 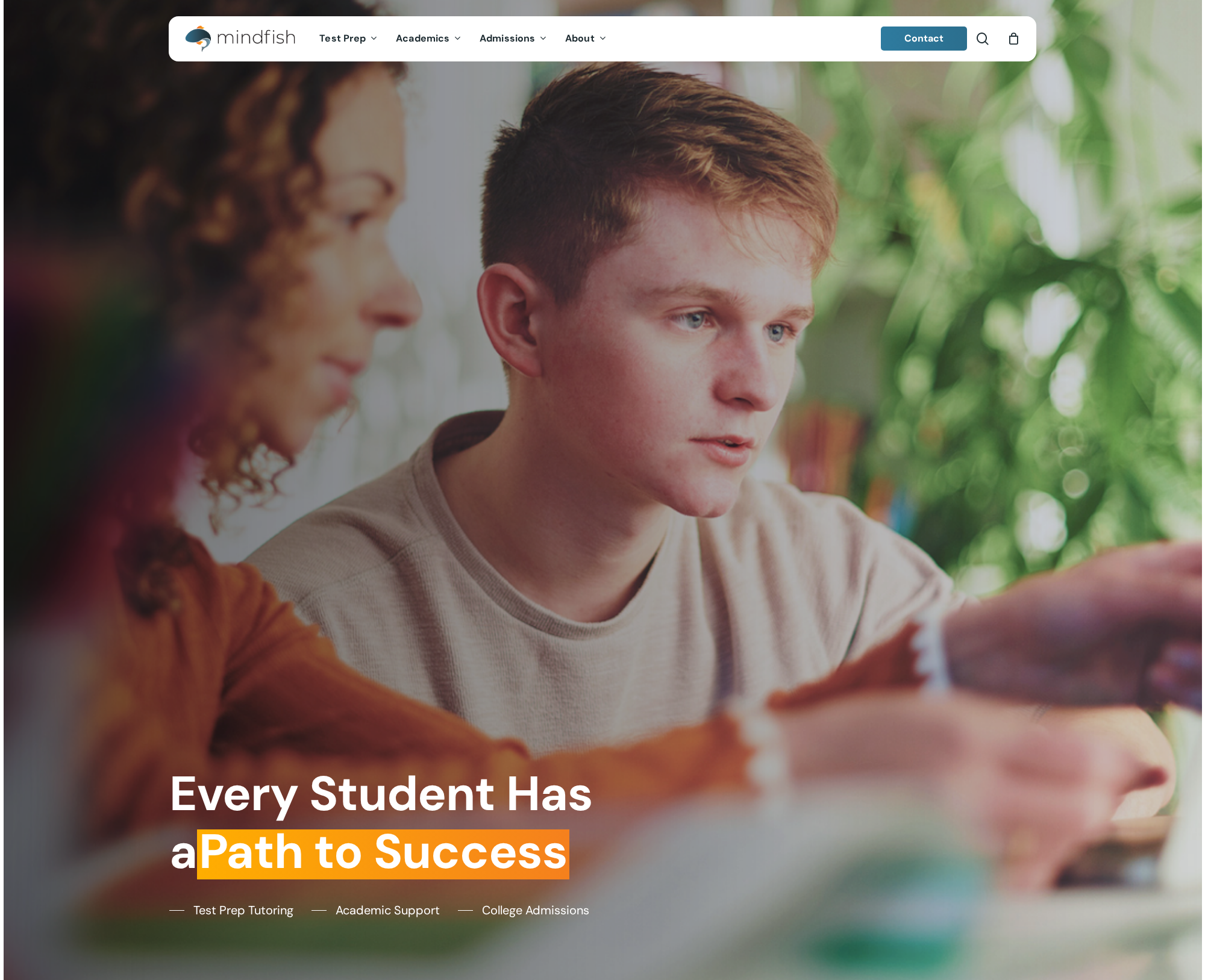 What do you see at coordinates (463, 38) in the screenshot?
I see `nav: Main Menu` at bounding box center [463, 38].